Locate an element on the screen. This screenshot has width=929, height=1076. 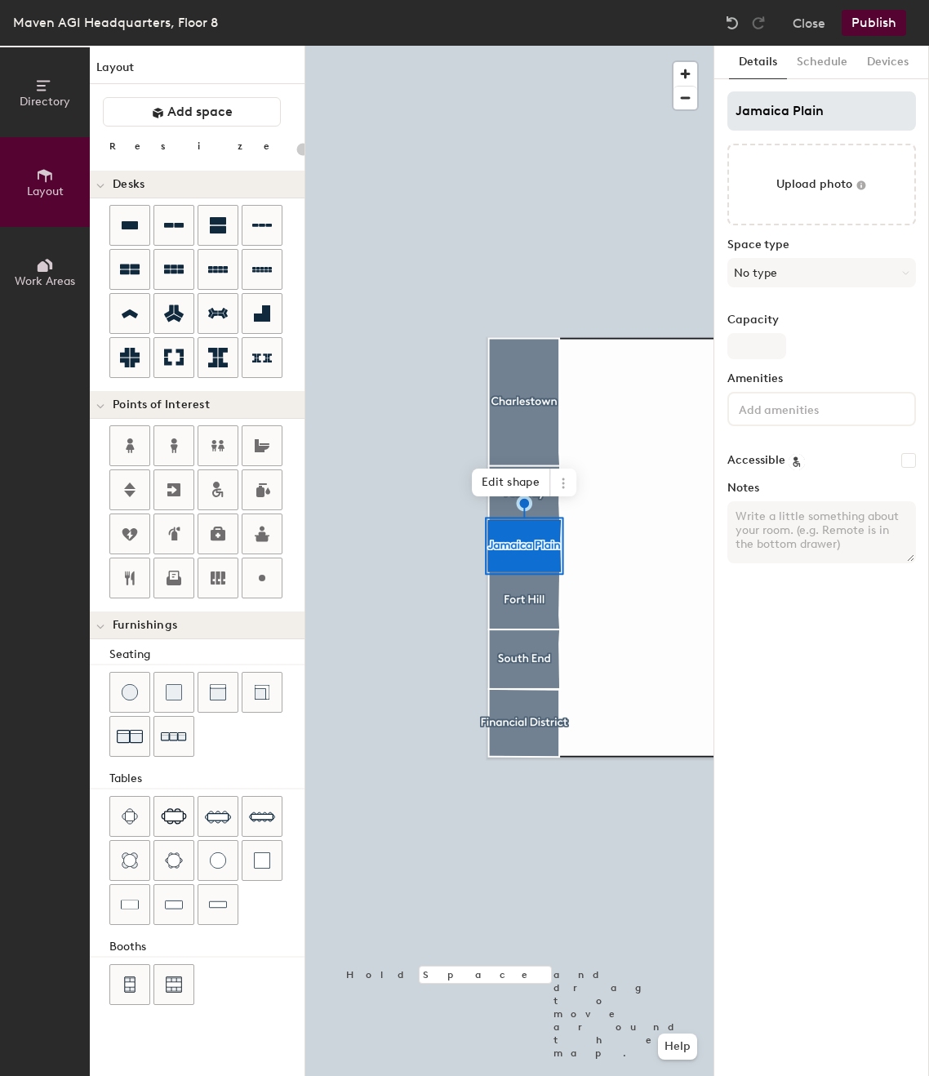
div: Maven AGI Headquarters, Floor 8 is located at coordinates (115, 22).